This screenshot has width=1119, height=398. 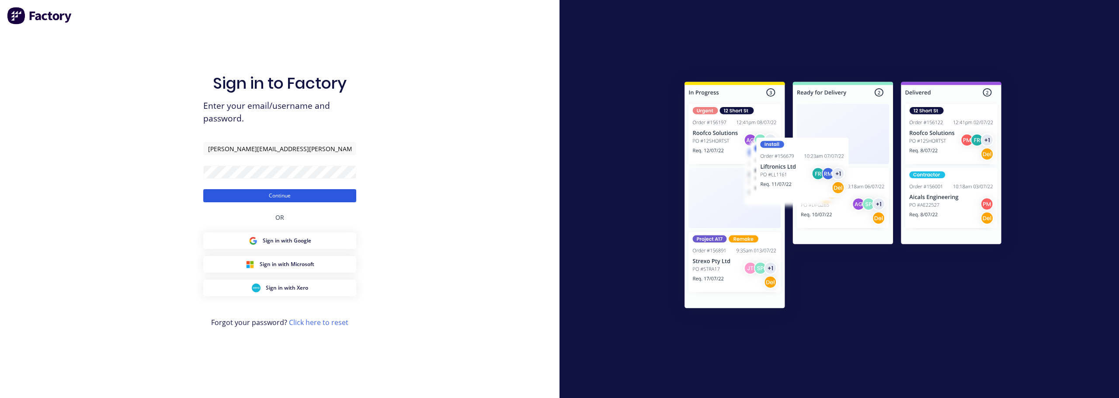 I want to click on img: Xero Sign in, so click(x=256, y=288).